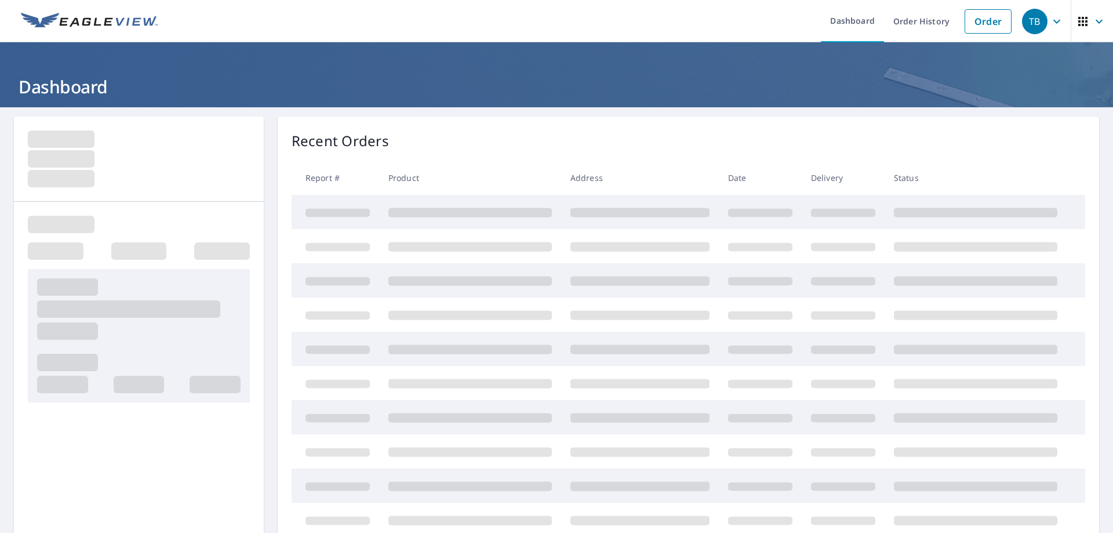  What do you see at coordinates (335, 177) in the screenshot?
I see `th: Report #` at bounding box center [335, 177].